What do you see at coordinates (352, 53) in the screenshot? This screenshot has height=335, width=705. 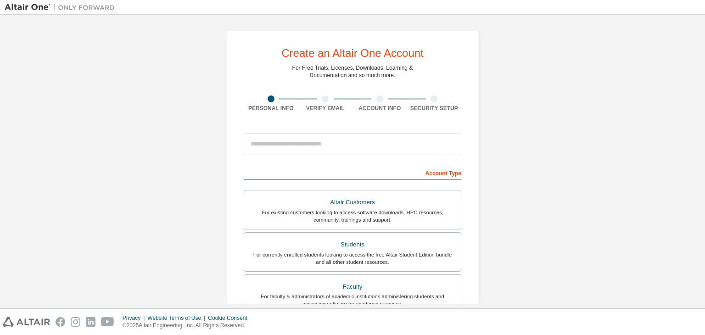 I see `div: Create an Altair One Account` at bounding box center [352, 53].